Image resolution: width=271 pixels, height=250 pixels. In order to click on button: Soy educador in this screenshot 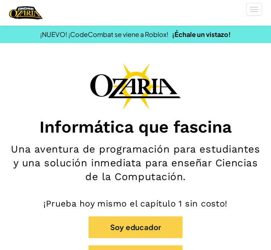, I will do `click(136, 227)`.